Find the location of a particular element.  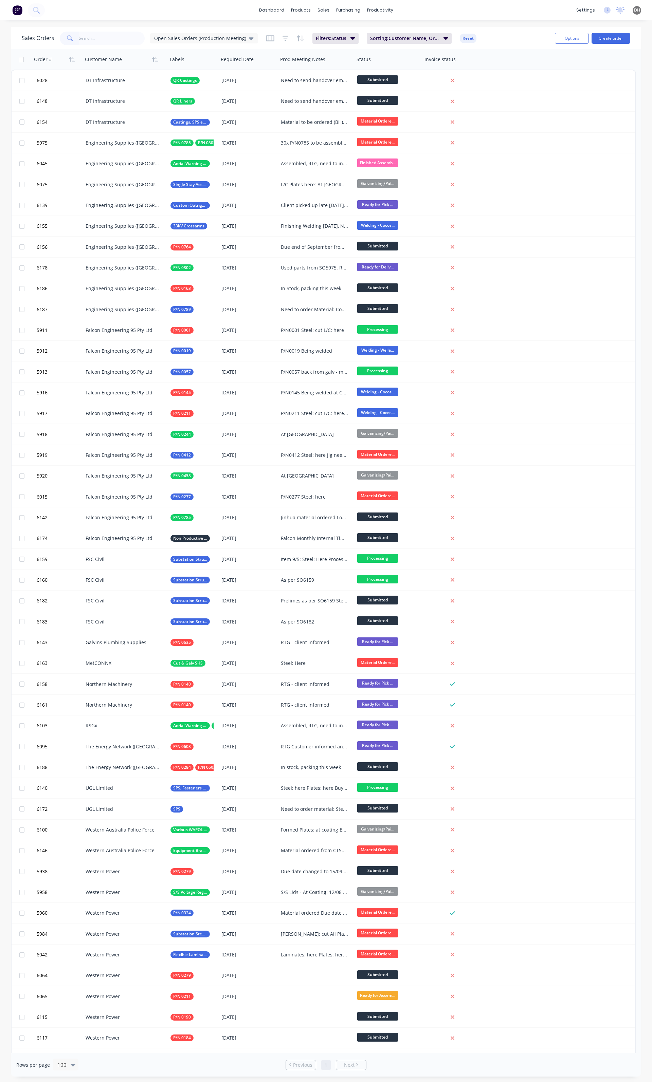

button: SPS, Fasteners & Buy IN is located at coordinates (190, 788).